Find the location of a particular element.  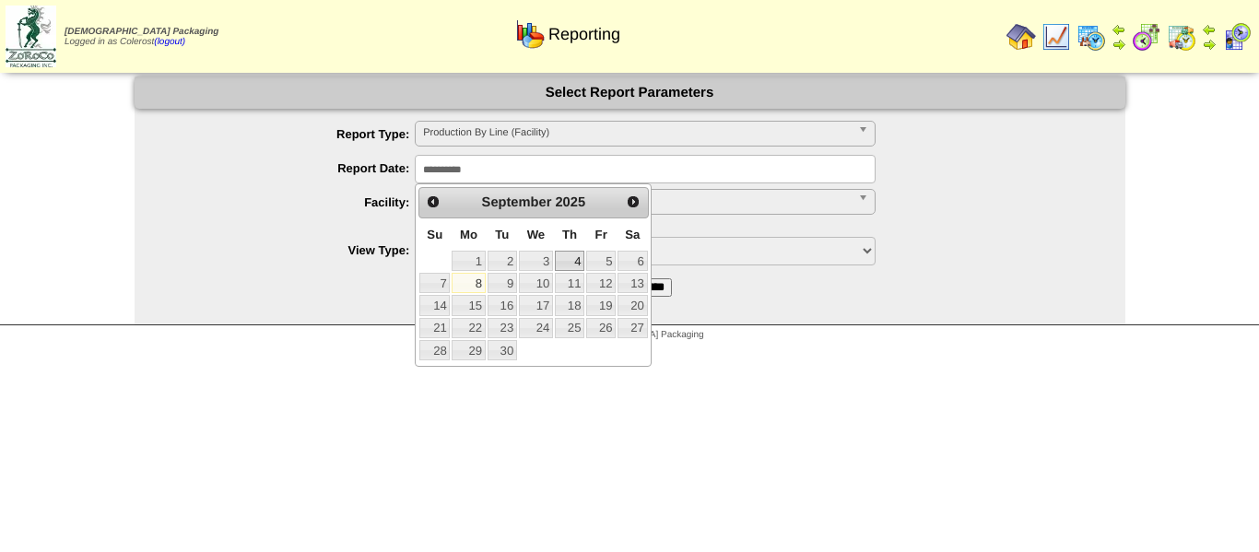

a: 18 is located at coordinates (570, 305).